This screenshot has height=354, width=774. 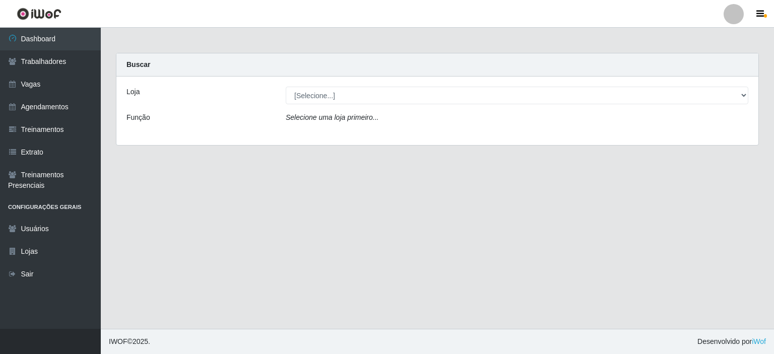 I want to click on span: Desenvolvido por, so click(x=732, y=342).